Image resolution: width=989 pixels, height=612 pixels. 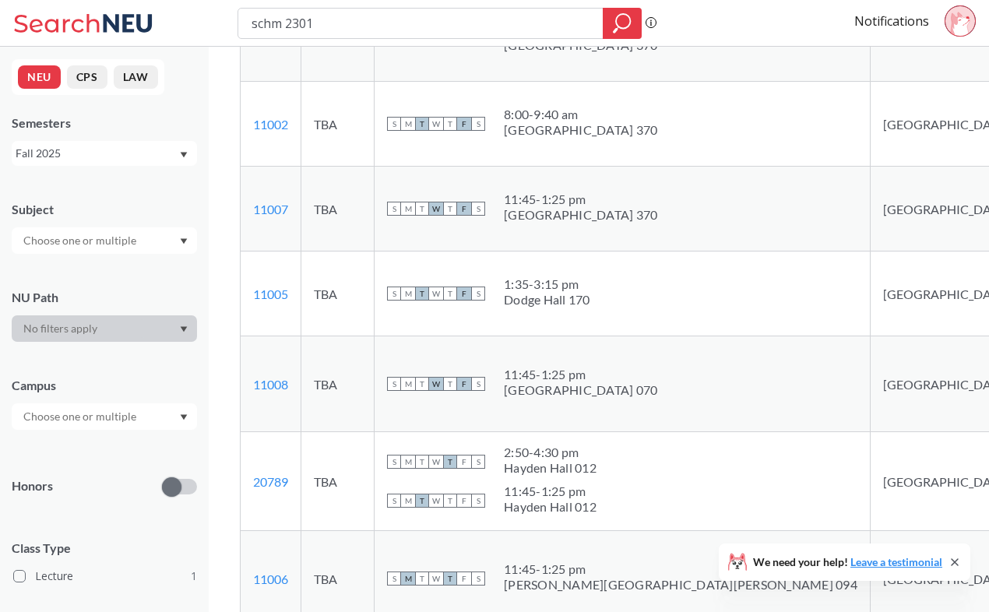 I want to click on div: 8:00 - 9:40 am, so click(x=580, y=115).